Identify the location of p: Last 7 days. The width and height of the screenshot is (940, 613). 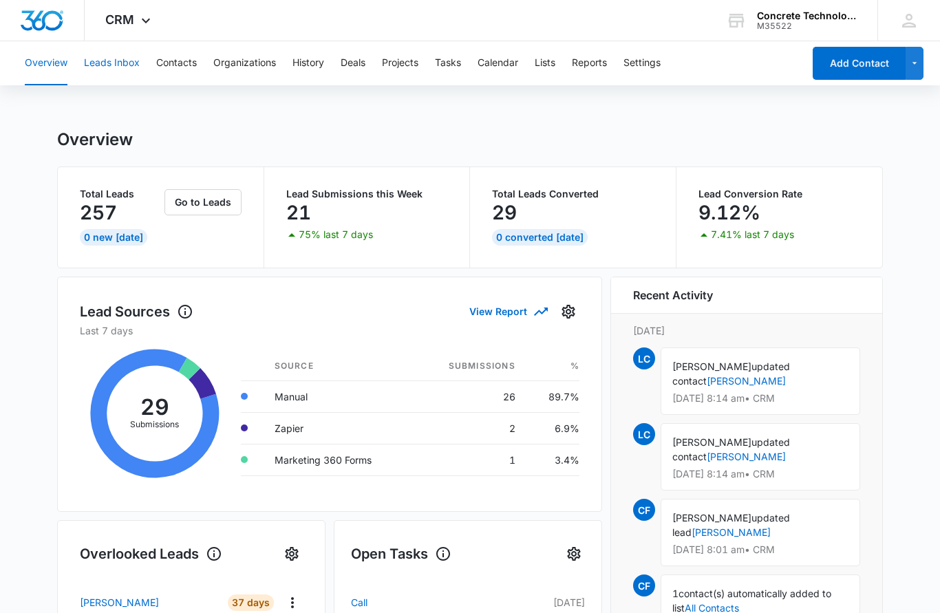
(330, 330).